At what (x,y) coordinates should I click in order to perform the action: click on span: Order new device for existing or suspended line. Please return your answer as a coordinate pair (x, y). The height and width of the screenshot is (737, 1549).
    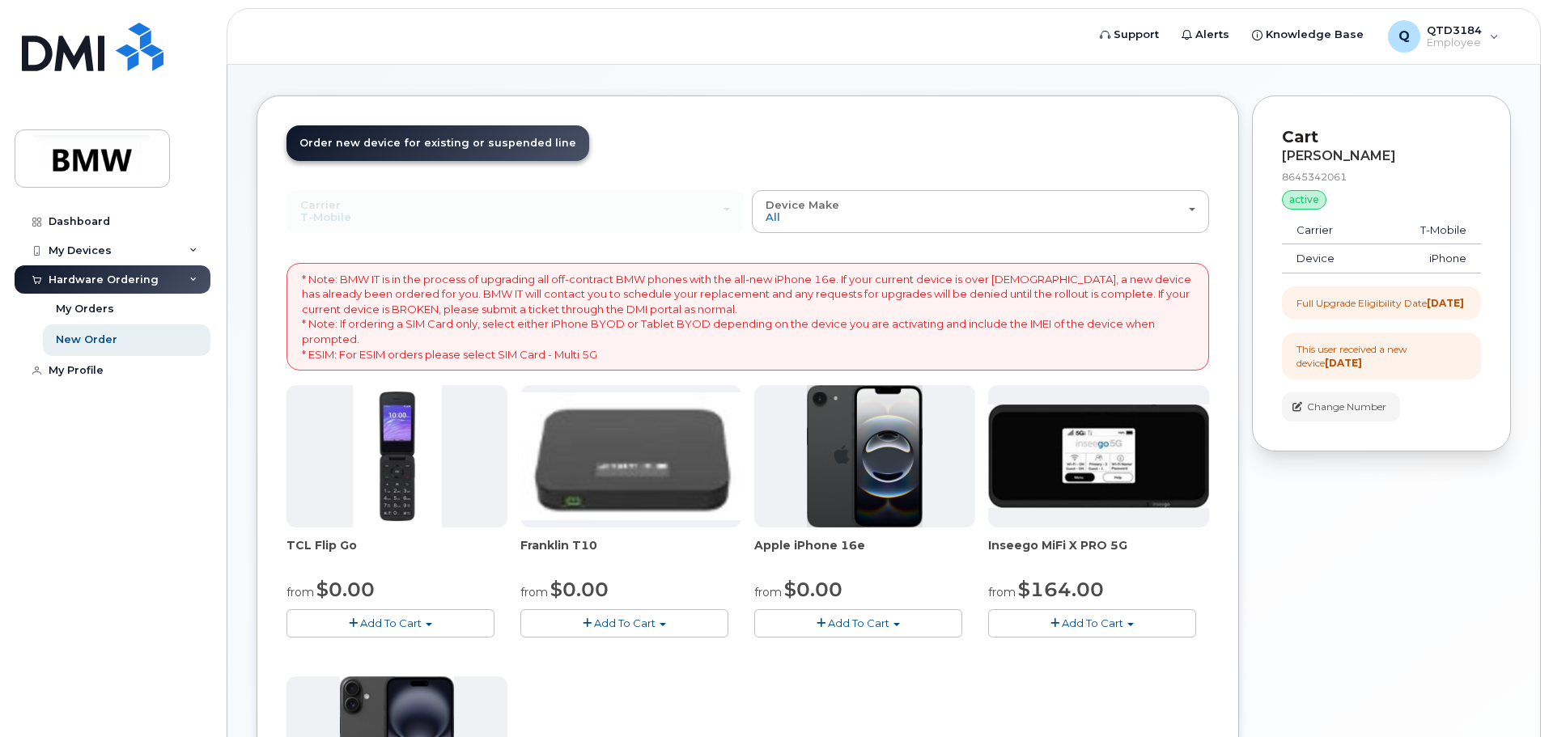
    Looking at the image, I should click on (438, 142).